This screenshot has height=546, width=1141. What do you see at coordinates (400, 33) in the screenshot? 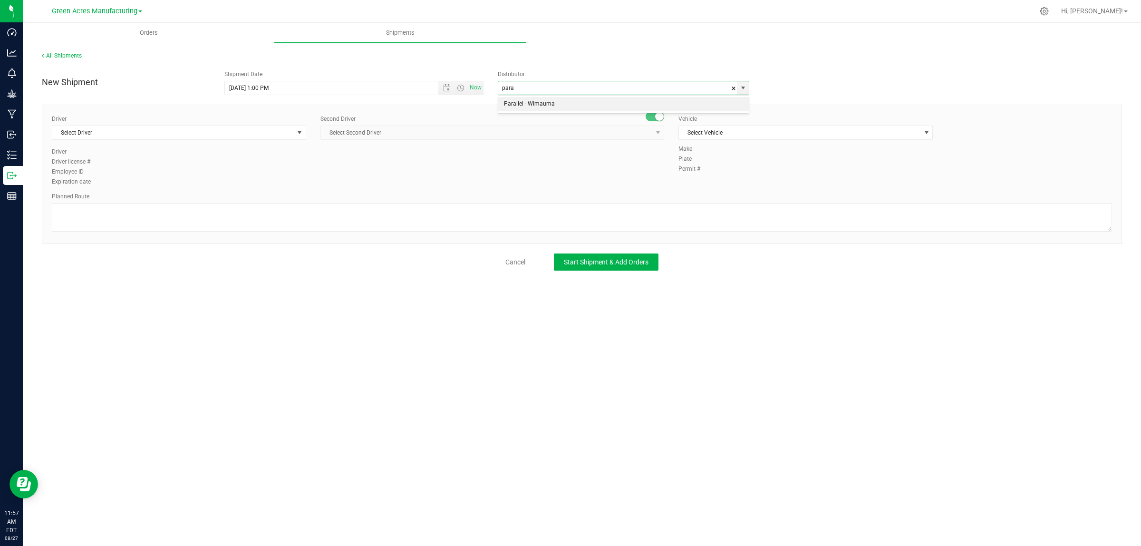
I see `span: Shipments` at bounding box center [400, 33].